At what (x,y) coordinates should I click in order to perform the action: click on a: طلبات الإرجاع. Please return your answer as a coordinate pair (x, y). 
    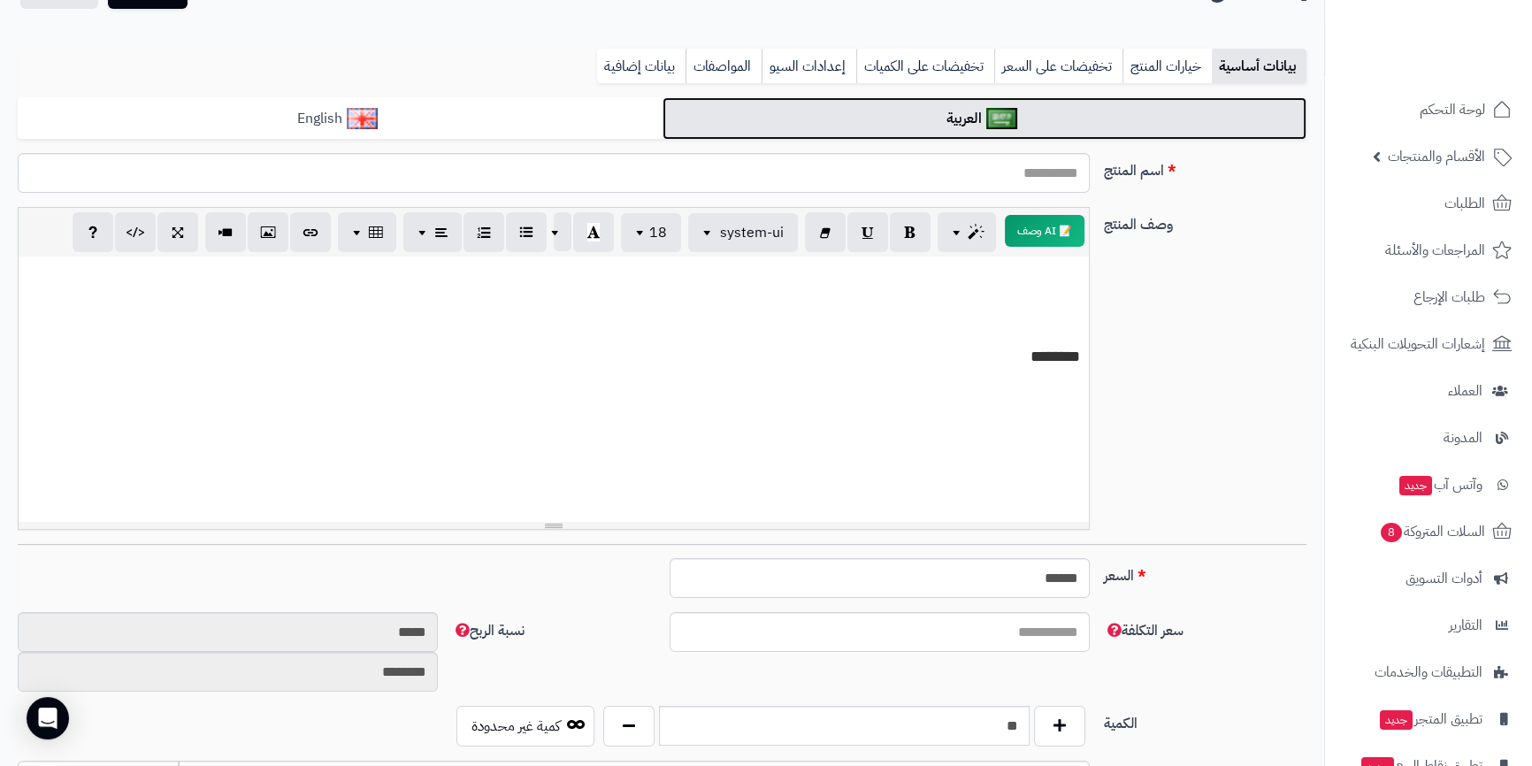
    Looking at the image, I should click on (1428, 297).